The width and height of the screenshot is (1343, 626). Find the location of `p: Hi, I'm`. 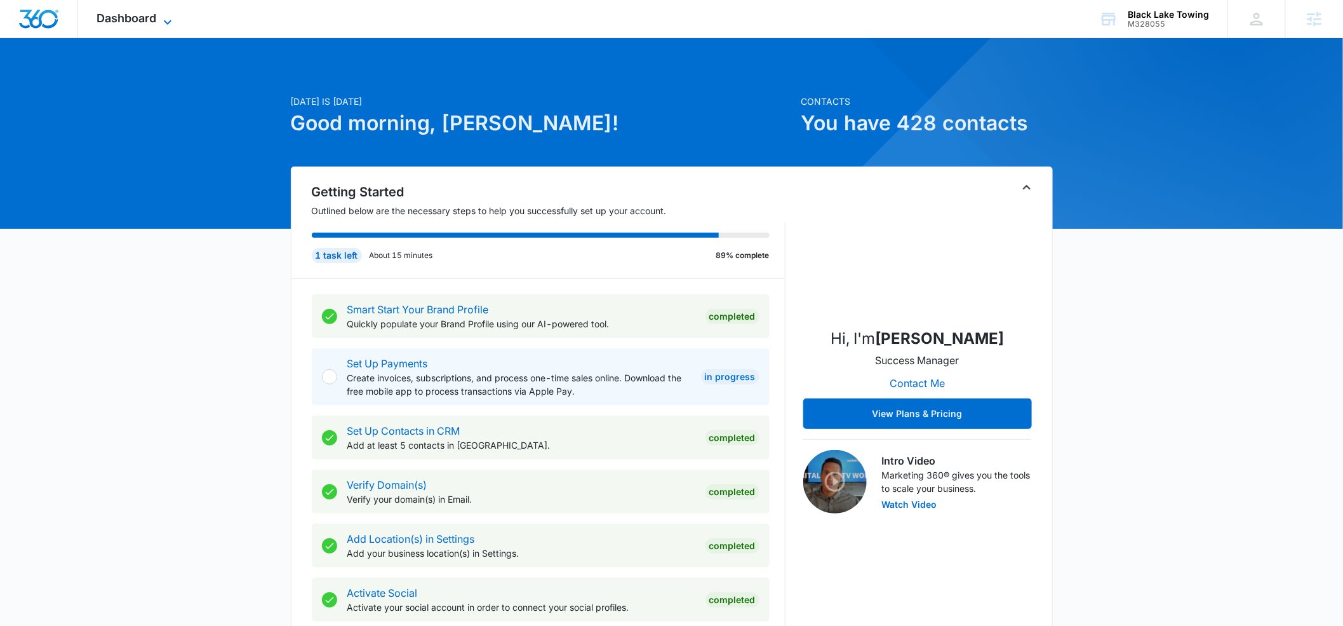

p: Hi, I'm is located at coordinates (917, 339).